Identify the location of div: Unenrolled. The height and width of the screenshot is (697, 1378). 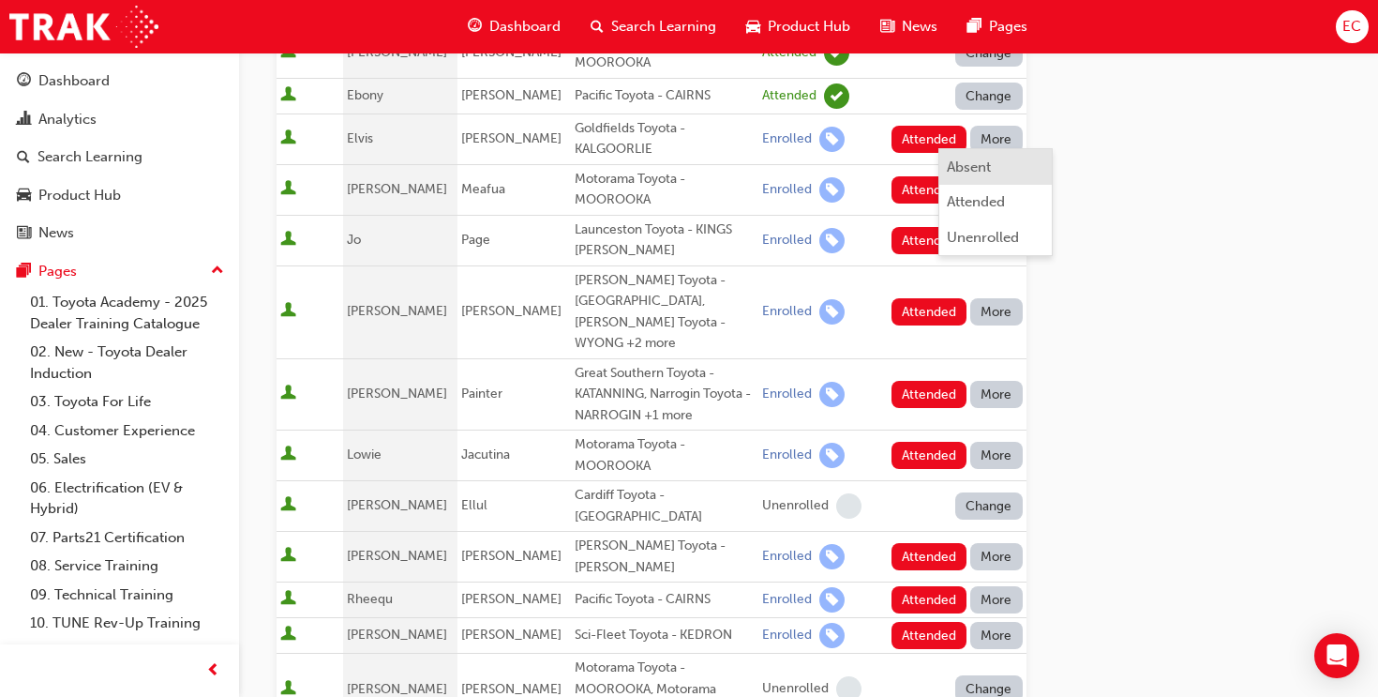
(983, 237).